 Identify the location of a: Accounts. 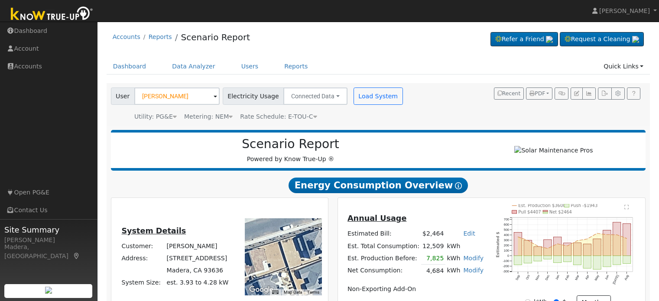
(126, 37).